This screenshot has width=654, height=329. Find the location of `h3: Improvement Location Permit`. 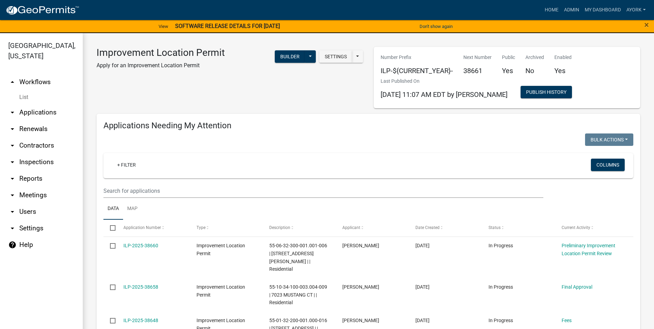

h3: Improvement Location Permit is located at coordinates (161, 53).